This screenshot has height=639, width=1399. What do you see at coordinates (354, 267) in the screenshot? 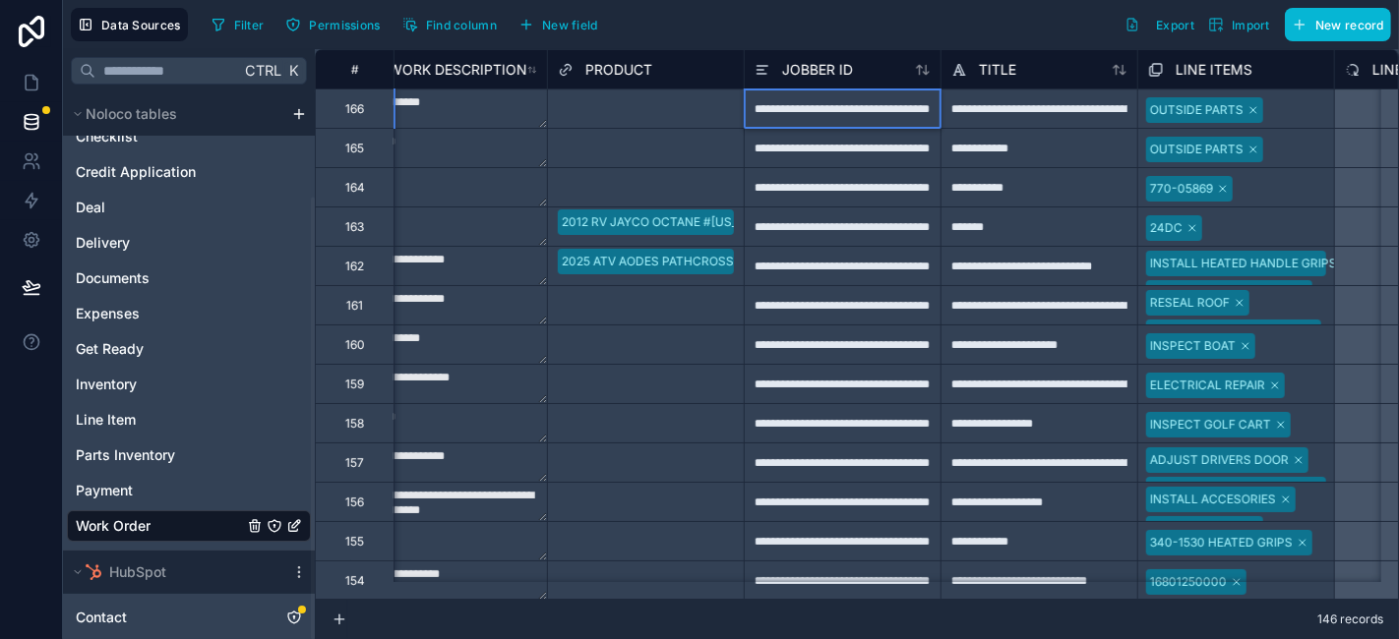
I see `div: 162` at bounding box center [354, 267].